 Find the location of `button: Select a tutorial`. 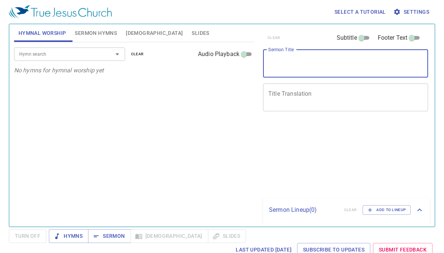

button: Select a tutorial is located at coordinates (360, 12).